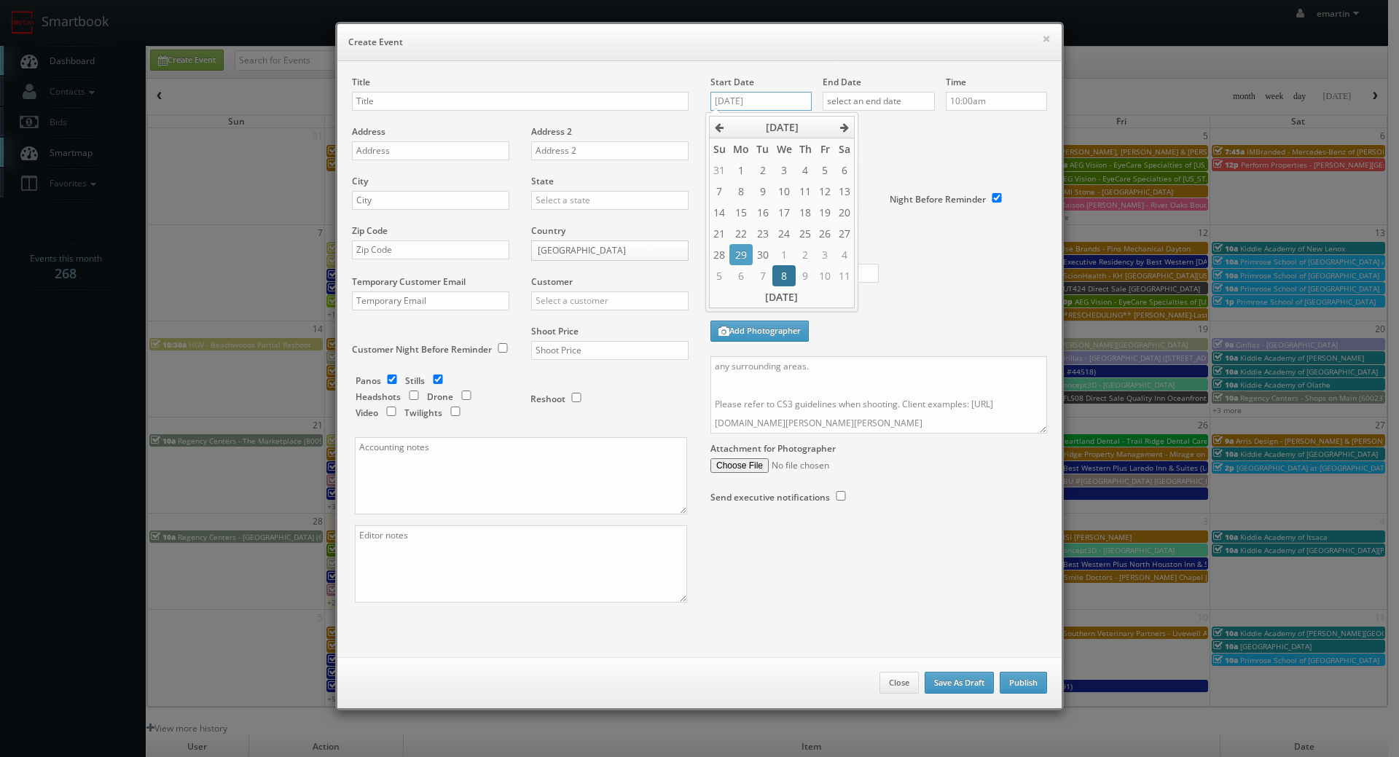  I want to click on td: 12, so click(825, 191).